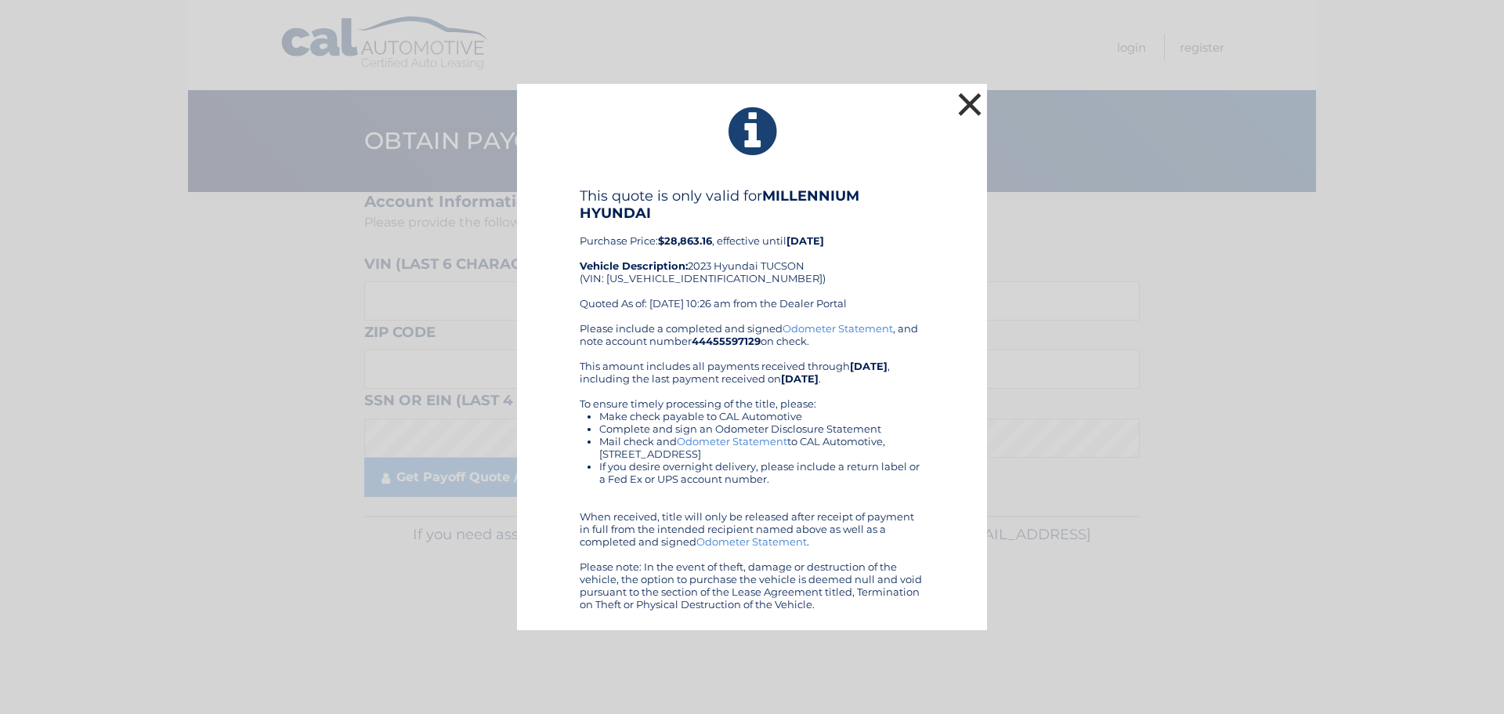 This screenshot has height=714, width=1504. Describe the element at coordinates (762, 472) in the screenshot. I see `li: If you desire overnight delivery, please include a return label or a Fed Ex or UPS account number.` at that location.